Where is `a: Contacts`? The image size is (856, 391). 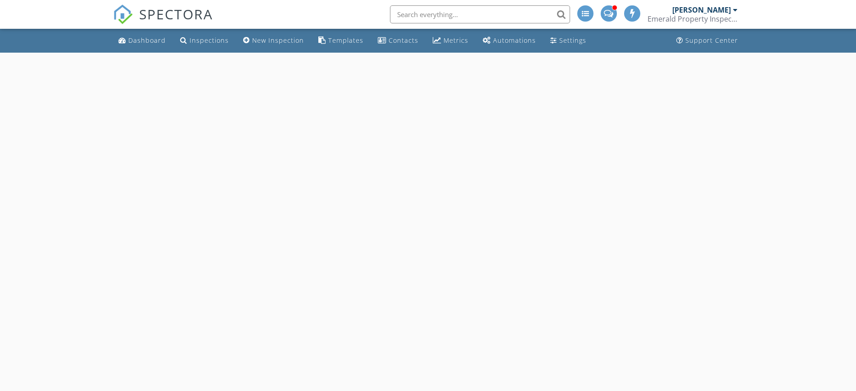 a: Contacts is located at coordinates (398, 41).